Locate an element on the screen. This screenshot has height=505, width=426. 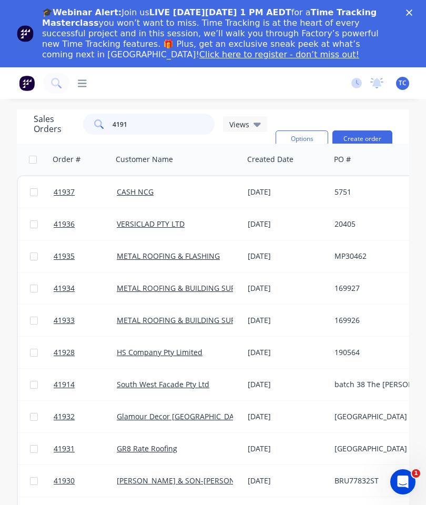
a: Click here to register - don’t miss out! is located at coordinates (280, 54).